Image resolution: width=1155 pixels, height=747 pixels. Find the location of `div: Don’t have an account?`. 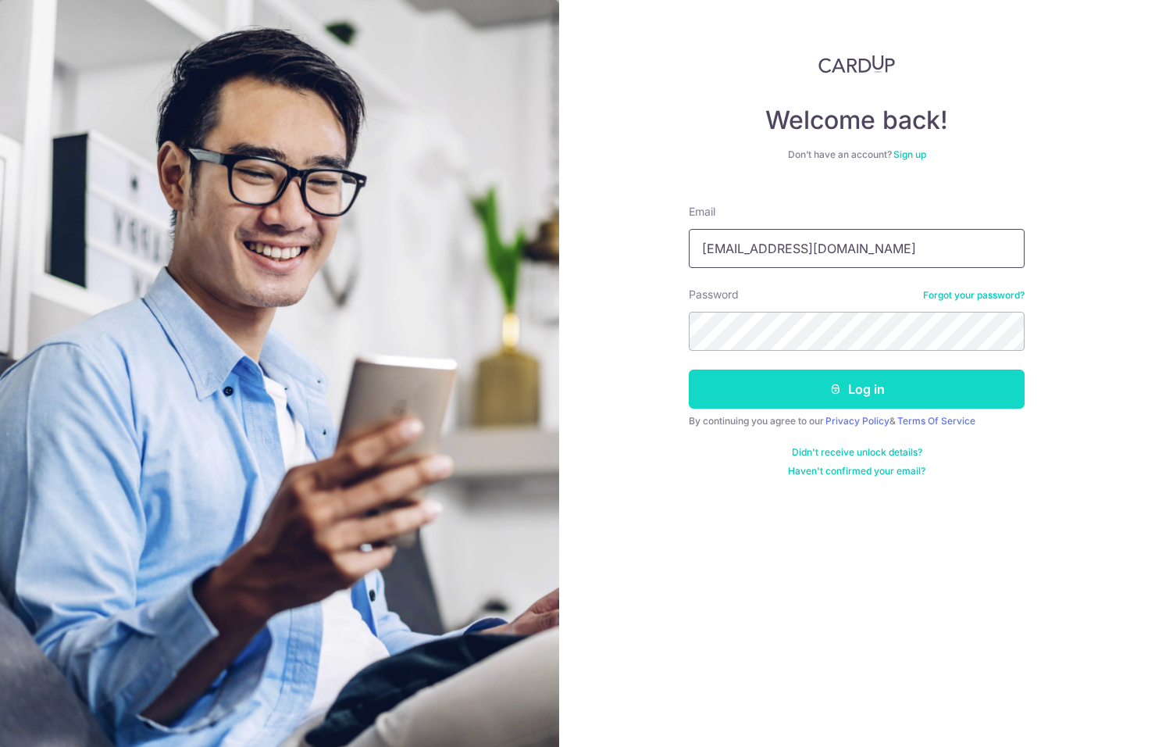

div: Don’t have an account? is located at coordinates (857, 155).